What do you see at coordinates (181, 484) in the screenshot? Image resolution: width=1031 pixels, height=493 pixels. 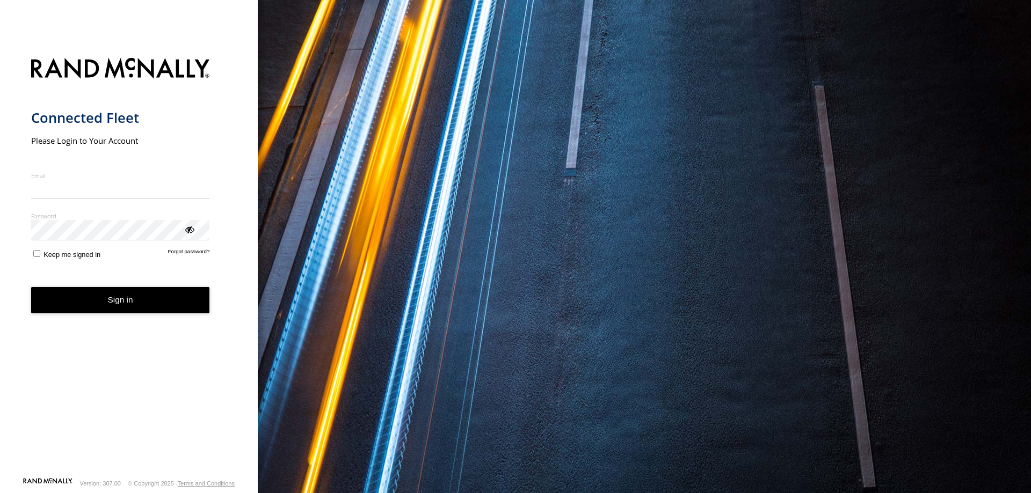 I see `div: © Copyright 2025 -` at bounding box center [181, 484].